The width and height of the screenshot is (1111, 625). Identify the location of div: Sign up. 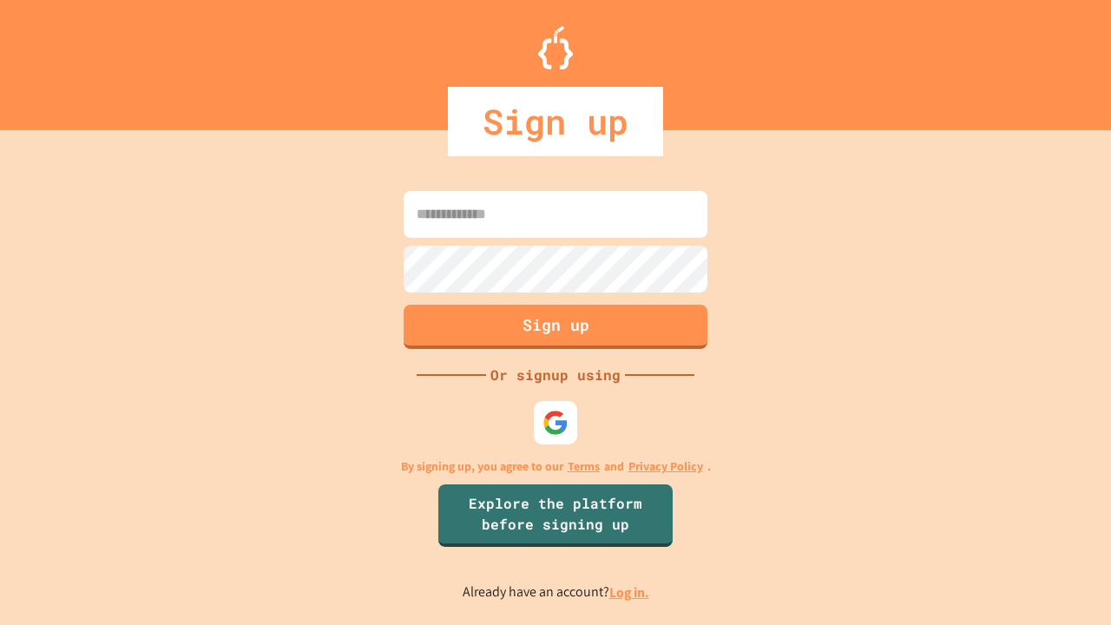
(555, 121).